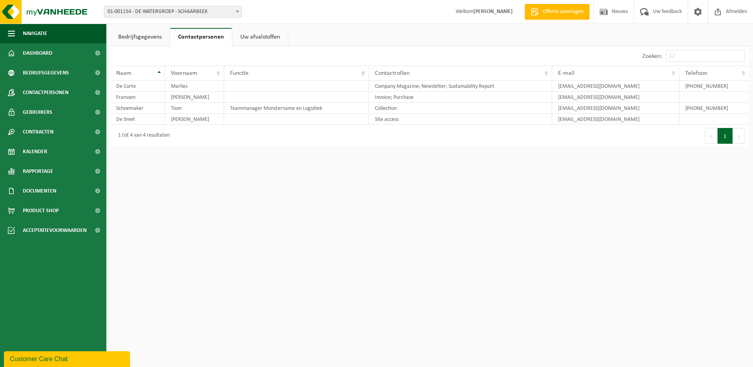  I want to click on td: Site access, so click(461, 119).